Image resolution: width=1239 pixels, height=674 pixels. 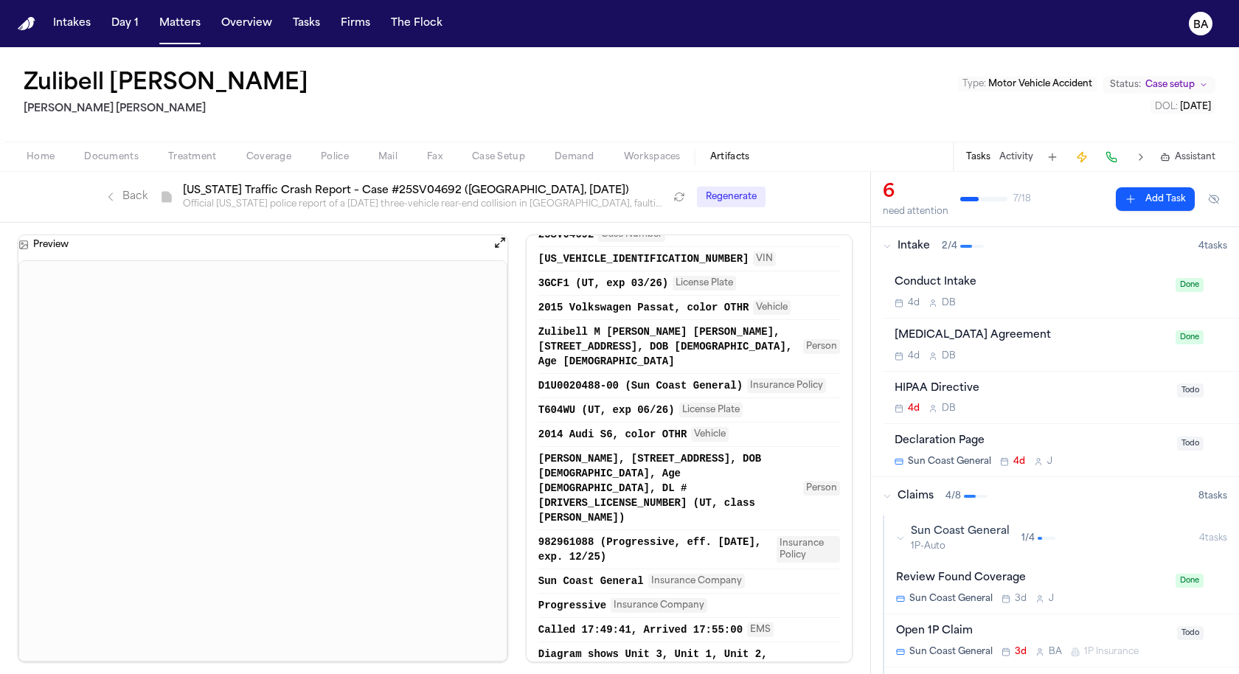 What do you see at coordinates (166, 84) in the screenshot?
I see `button: Edit matter name` at bounding box center [166, 84].